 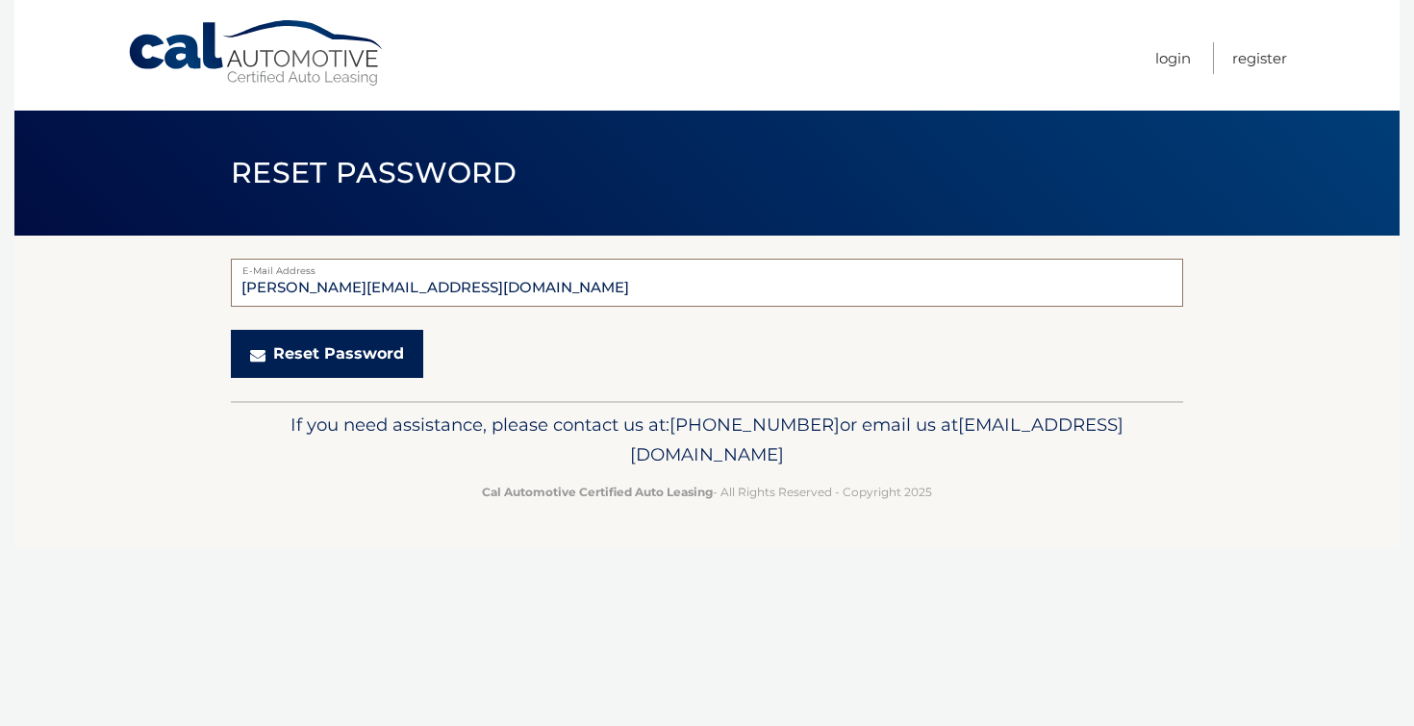 What do you see at coordinates (257, 53) in the screenshot?
I see `a: Cal Automotive` at bounding box center [257, 53].